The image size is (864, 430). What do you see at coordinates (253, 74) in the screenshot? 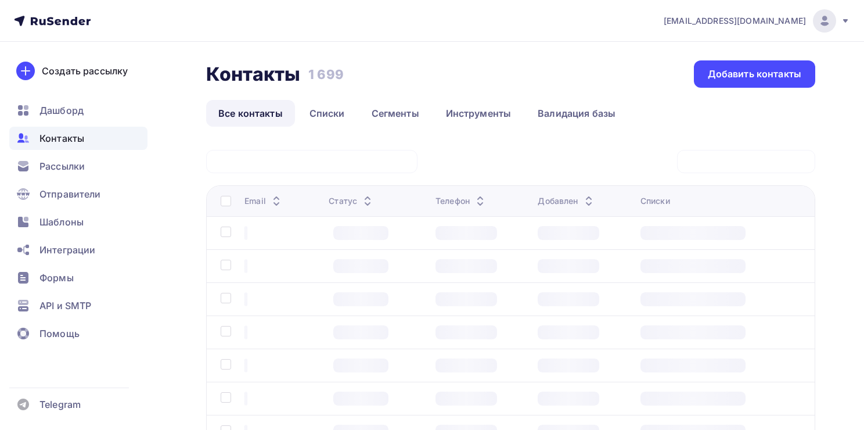
I see `h2: Контакты` at bounding box center [253, 74].